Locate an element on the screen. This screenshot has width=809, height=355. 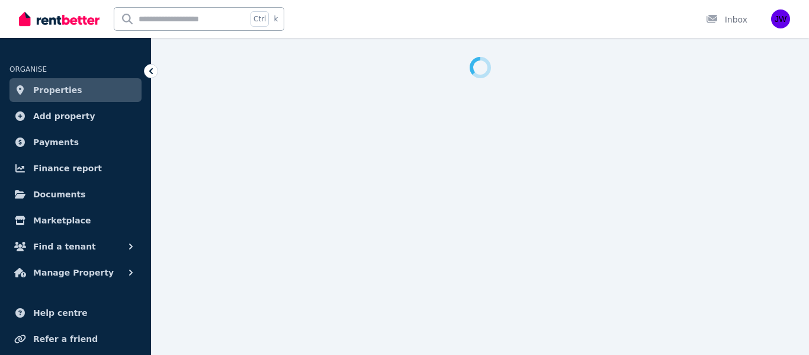
div: Inbox is located at coordinates (727, 20).